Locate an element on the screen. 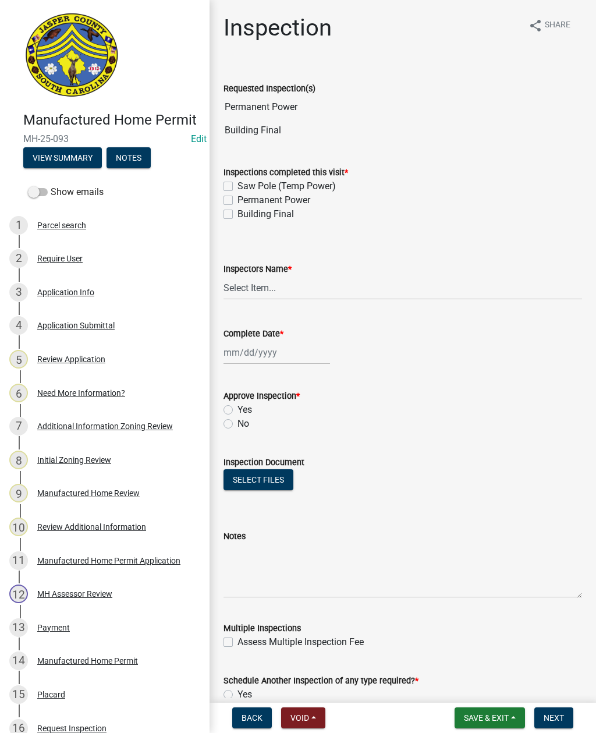 The height and width of the screenshot is (733, 596). label: Approve Inspection is located at coordinates (262, 397).